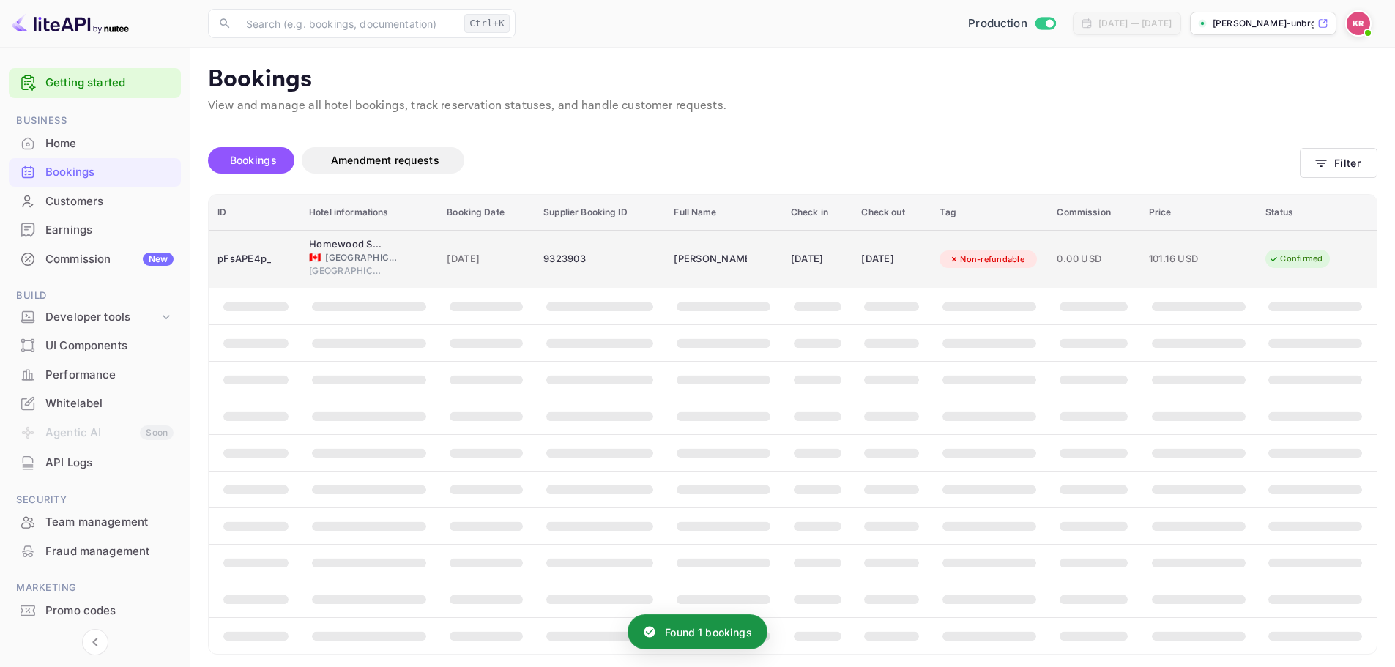 The width and height of the screenshot is (1395, 667). I want to click on div: Getting started, so click(94, 83).